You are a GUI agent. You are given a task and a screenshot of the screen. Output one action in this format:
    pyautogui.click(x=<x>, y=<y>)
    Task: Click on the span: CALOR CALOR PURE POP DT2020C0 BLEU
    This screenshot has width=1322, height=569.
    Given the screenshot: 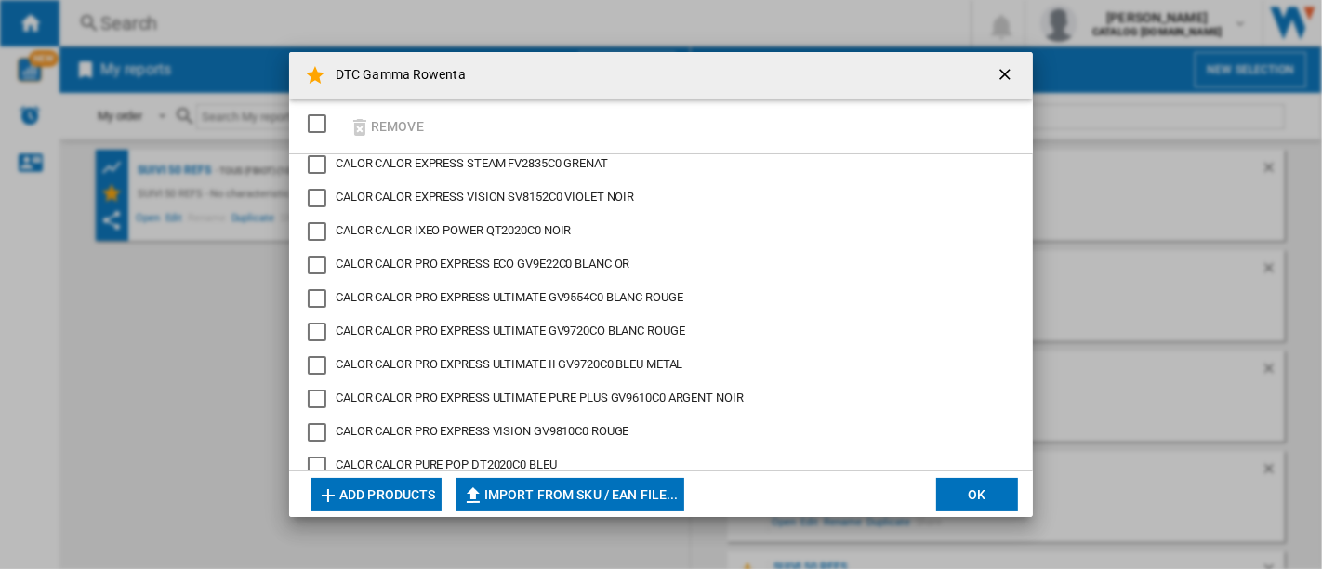 What is the action you would take?
    pyautogui.click(x=446, y=464)
    